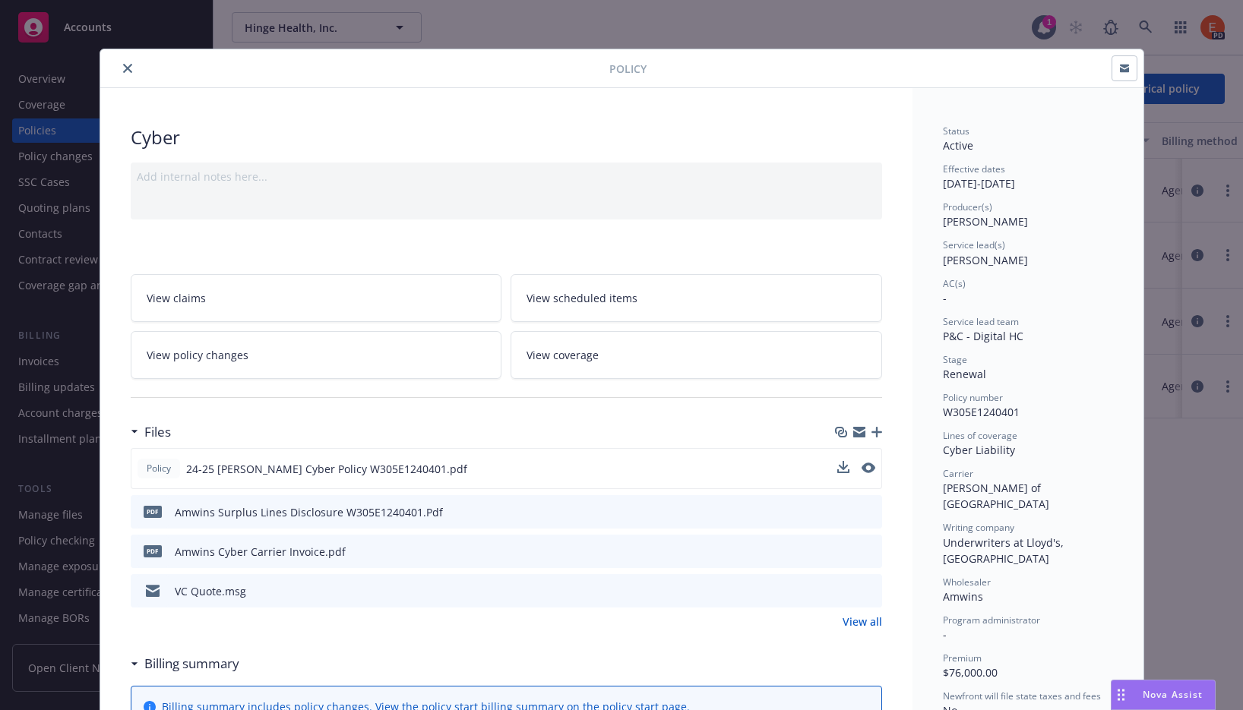  I want to click on span: W305E1240401, so click(981, 412).